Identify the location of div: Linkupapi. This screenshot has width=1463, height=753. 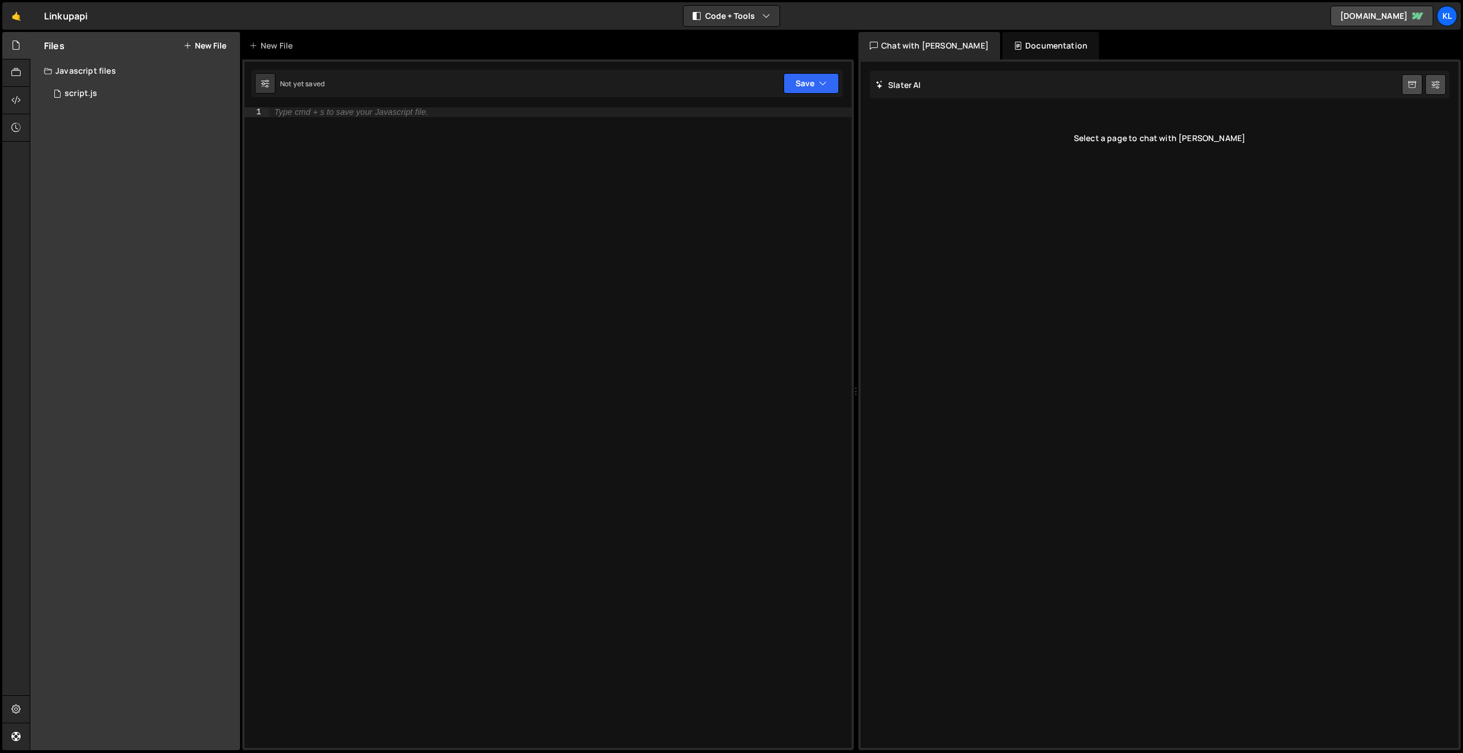
(66, 16).